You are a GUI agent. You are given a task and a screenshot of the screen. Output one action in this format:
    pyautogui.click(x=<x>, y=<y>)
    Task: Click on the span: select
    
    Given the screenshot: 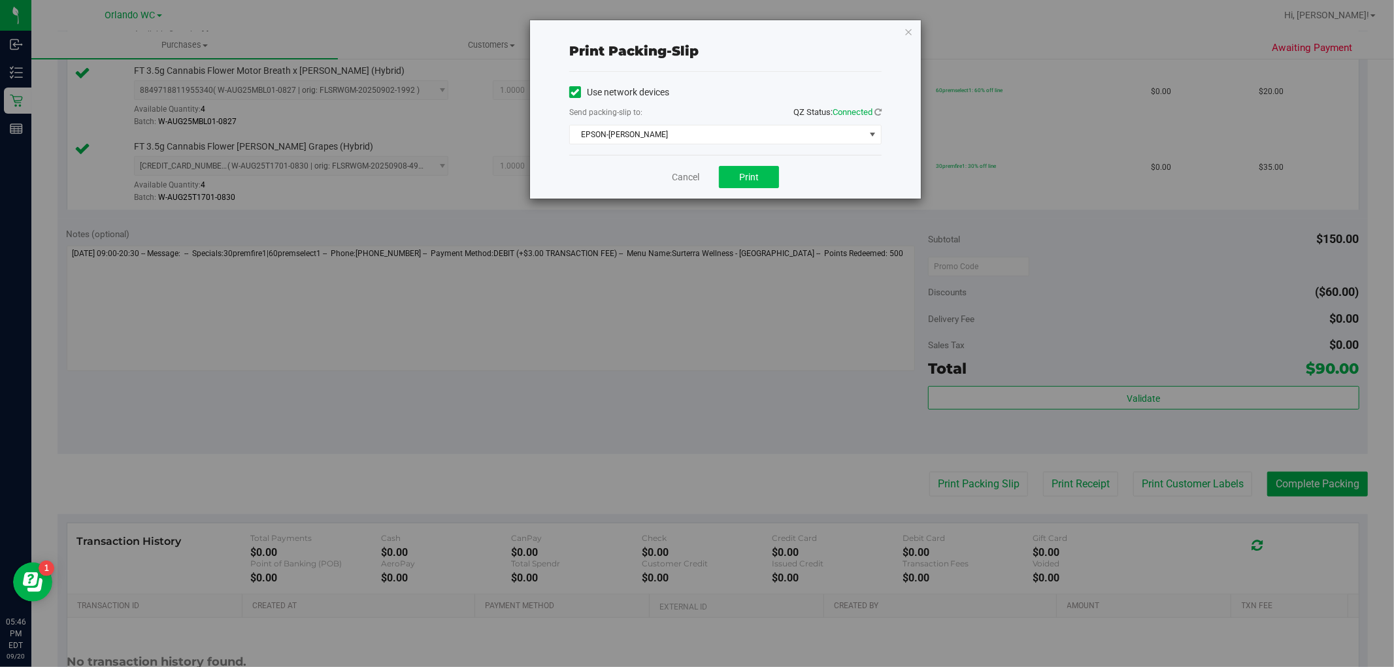 What is the action you would take?
    pyautogui.click(x=872, y=135)
    